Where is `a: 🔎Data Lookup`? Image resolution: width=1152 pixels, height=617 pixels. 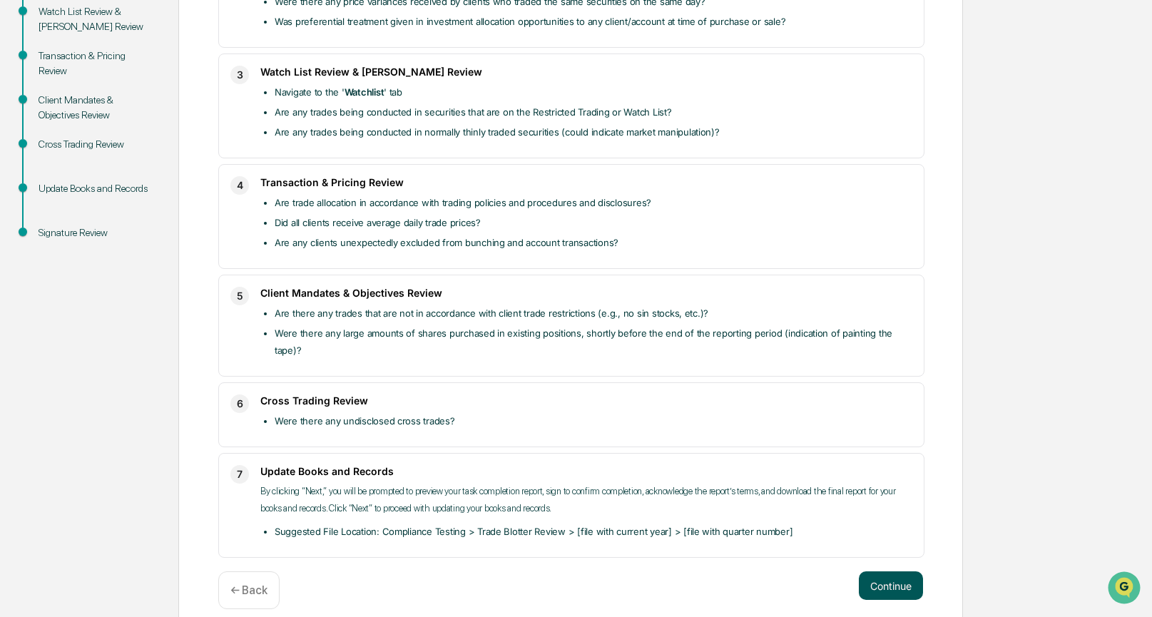 a: 🔎Data Lookup is located at coordinates (52, 214).